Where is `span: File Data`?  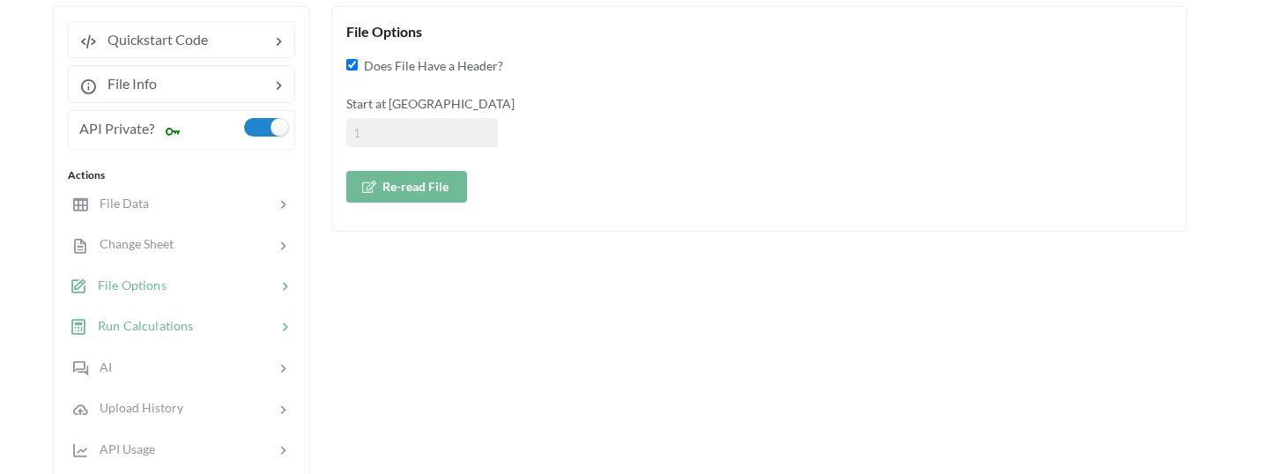 span: File Data is located at coordinates (119, 203).